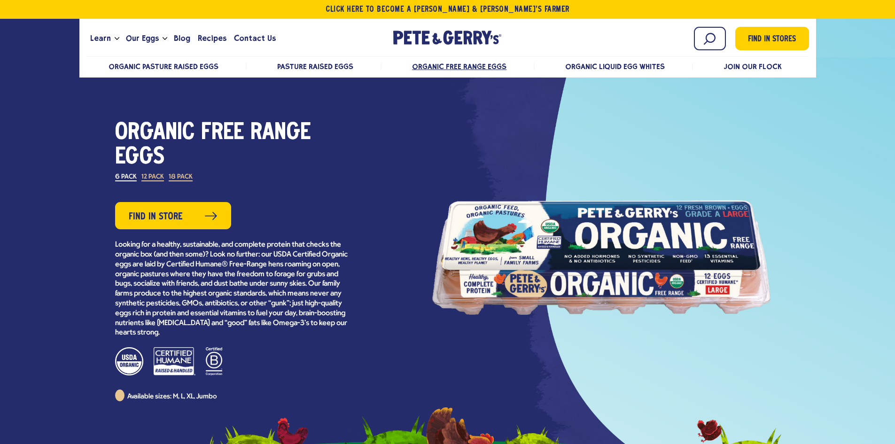 Image resolution: width=895 pixels, height=444 pixels. I want to click on label: 18 Pack, so click(180, 178).